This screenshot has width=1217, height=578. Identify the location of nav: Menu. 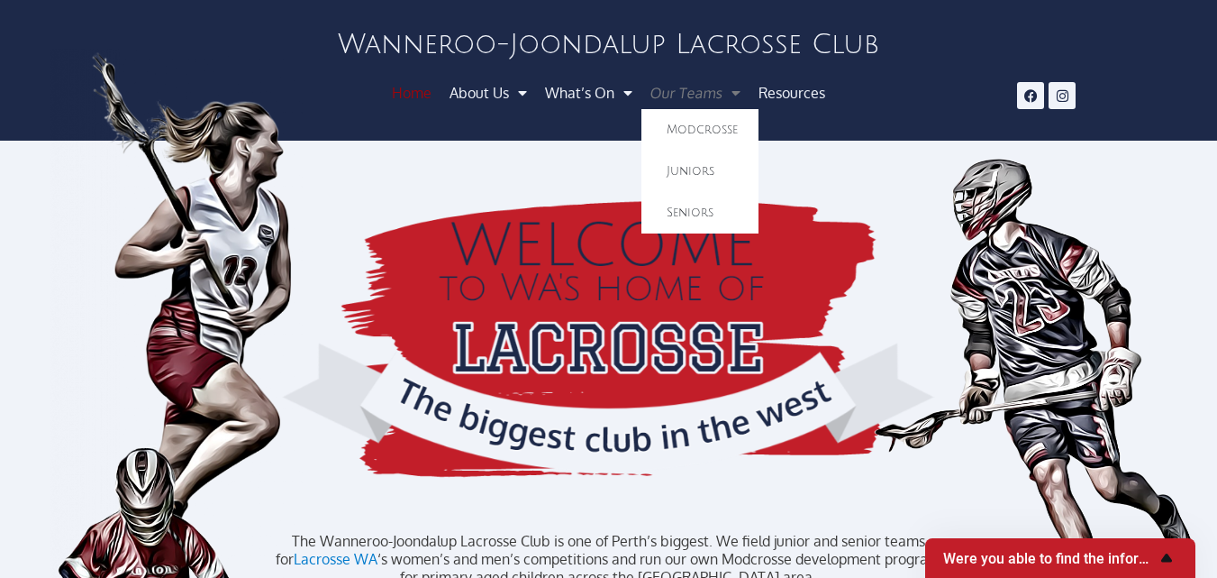
(608, 93).